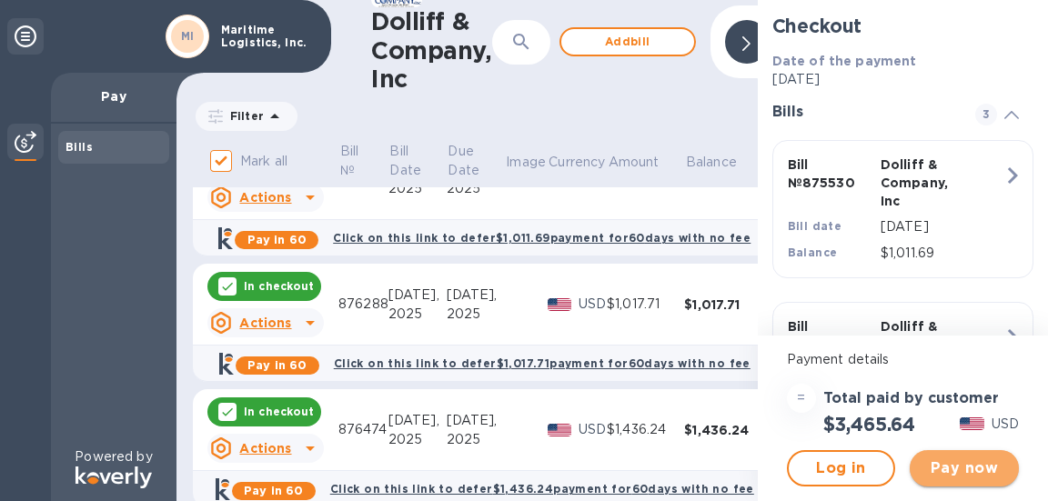 The image size is (1048, 501). What do you see at coordinates (646, 162) in the screenshot?
I see `span: Amount` at bounding box center [646, 162].